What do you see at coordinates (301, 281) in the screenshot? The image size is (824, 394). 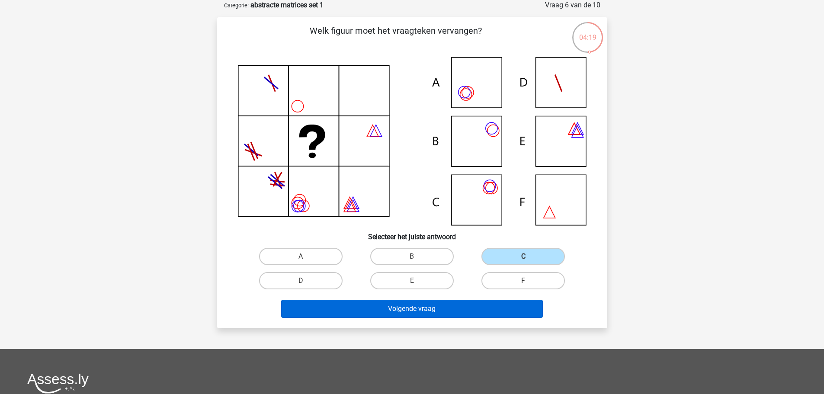 I see `label: D` at bounding box center [301, 281].